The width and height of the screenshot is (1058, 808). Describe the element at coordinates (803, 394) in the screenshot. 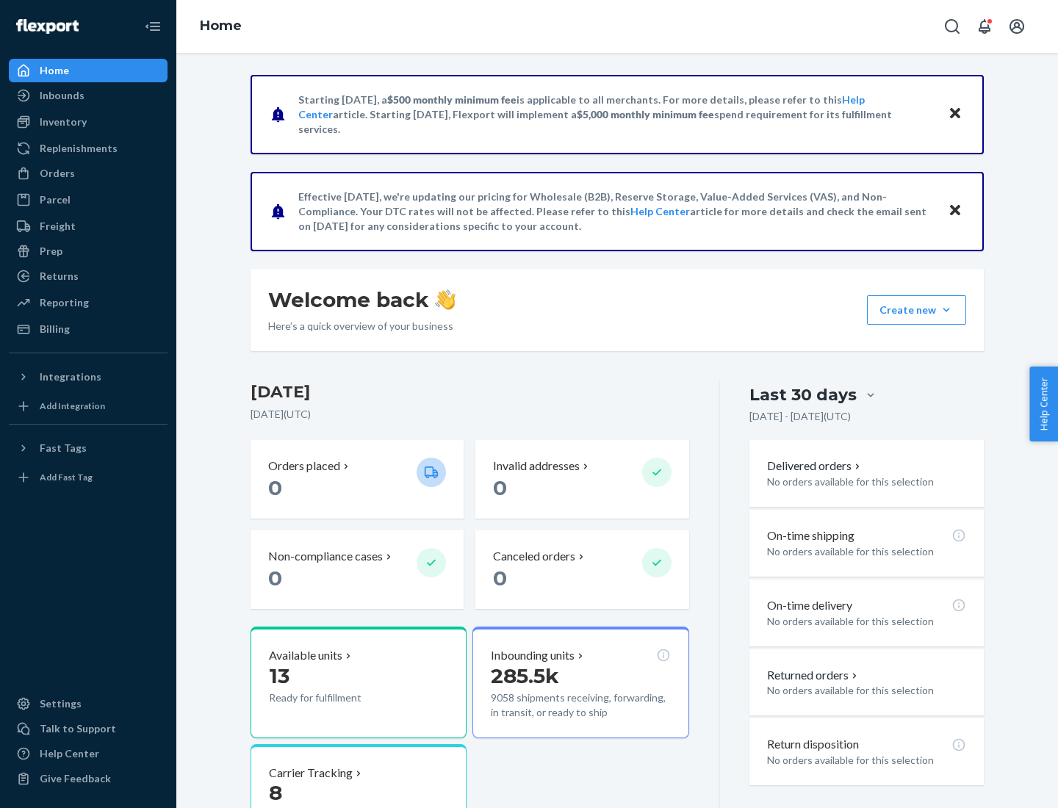

I see `div: Last 30 days` at that location.